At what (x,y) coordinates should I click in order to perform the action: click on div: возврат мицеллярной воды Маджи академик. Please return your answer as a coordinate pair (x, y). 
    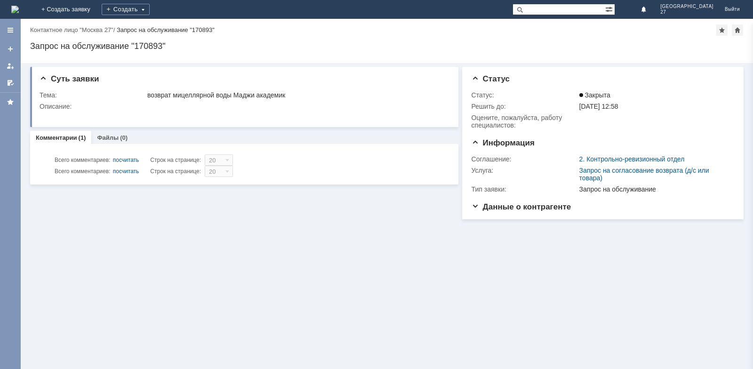
    Looking at the image, I should click on (296, 95).